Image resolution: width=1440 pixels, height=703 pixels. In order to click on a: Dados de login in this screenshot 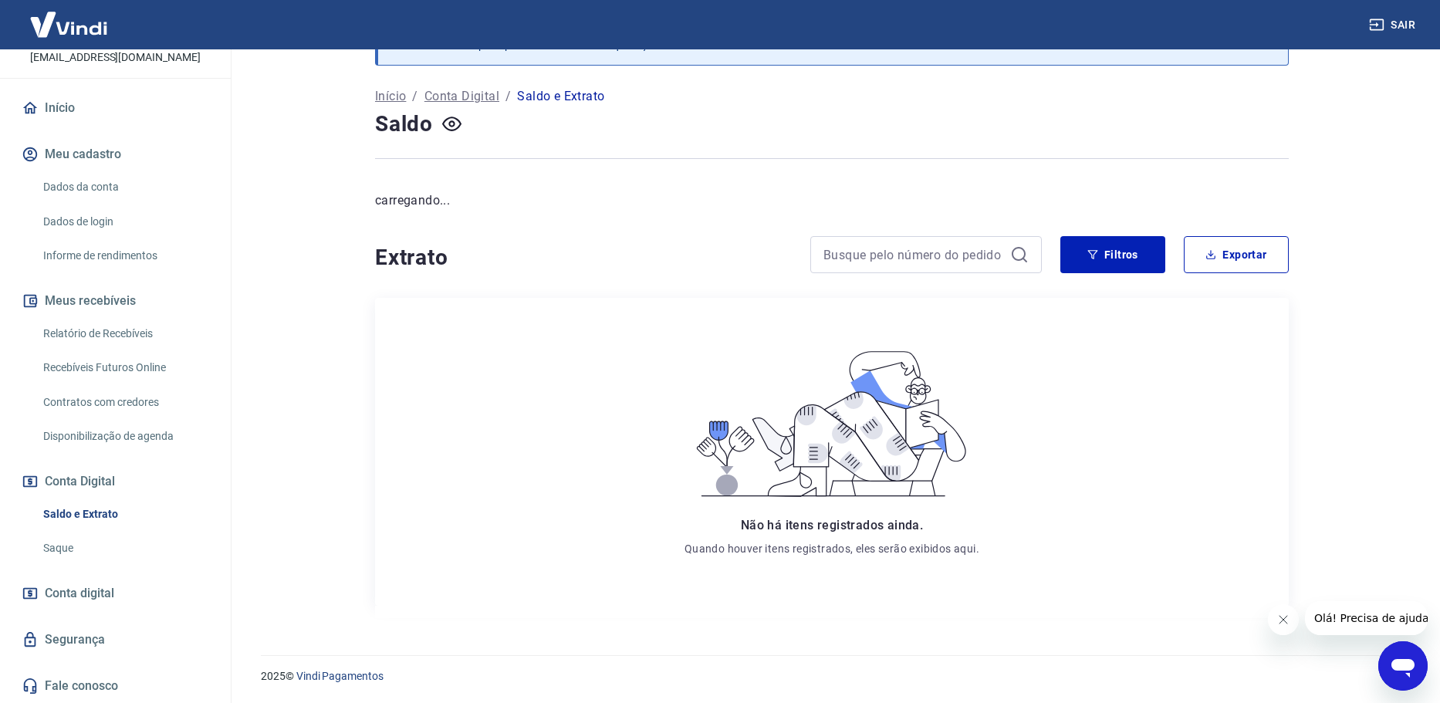, I will do `click(124, 221)`.